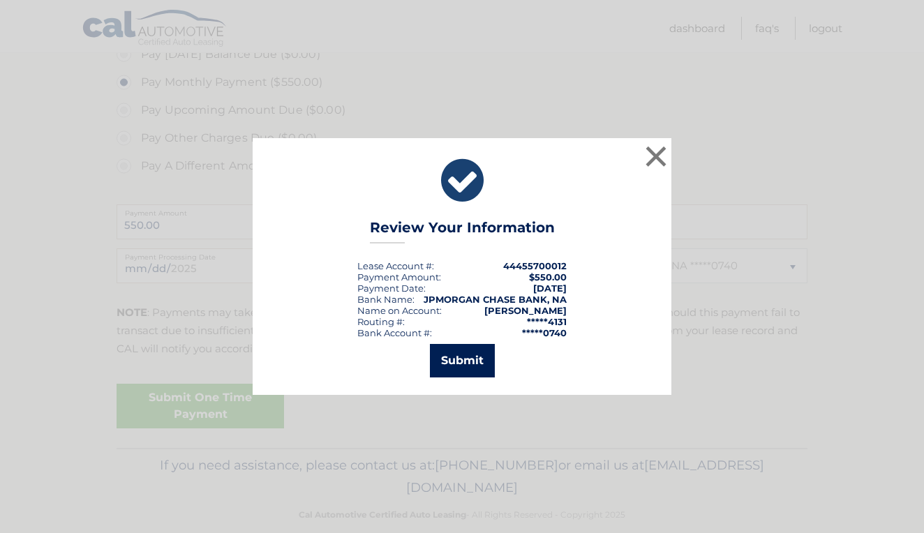  Describe the element at coordinates (381, 322) in the screenshot. I see `div: Routing #:` at that location.